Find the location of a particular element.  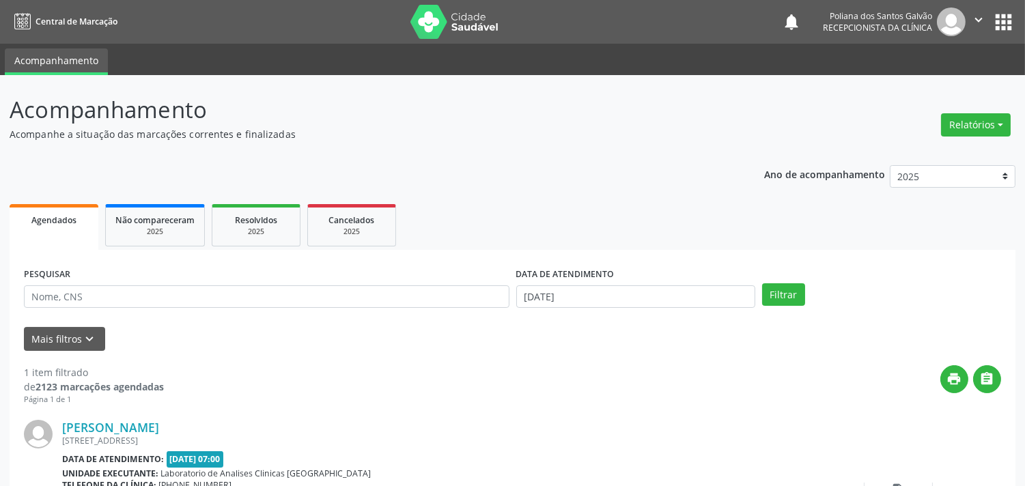

b: Data de atendimento: is located at coordinates (113, 459).